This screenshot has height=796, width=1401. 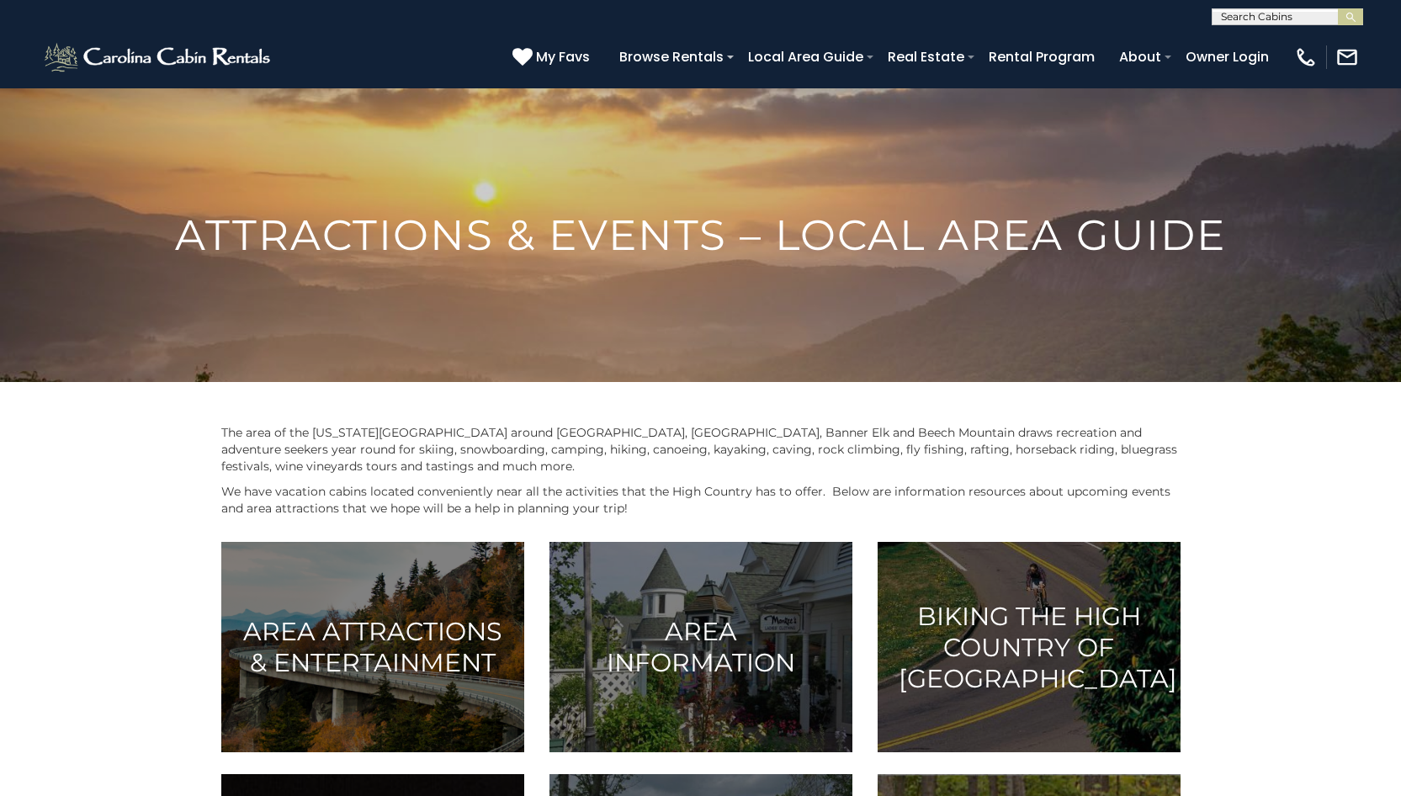 What do you see at coordinates (1042, 56) in the screenshot?
I see `a: Rental Program` at bounding box center [1042, 56].